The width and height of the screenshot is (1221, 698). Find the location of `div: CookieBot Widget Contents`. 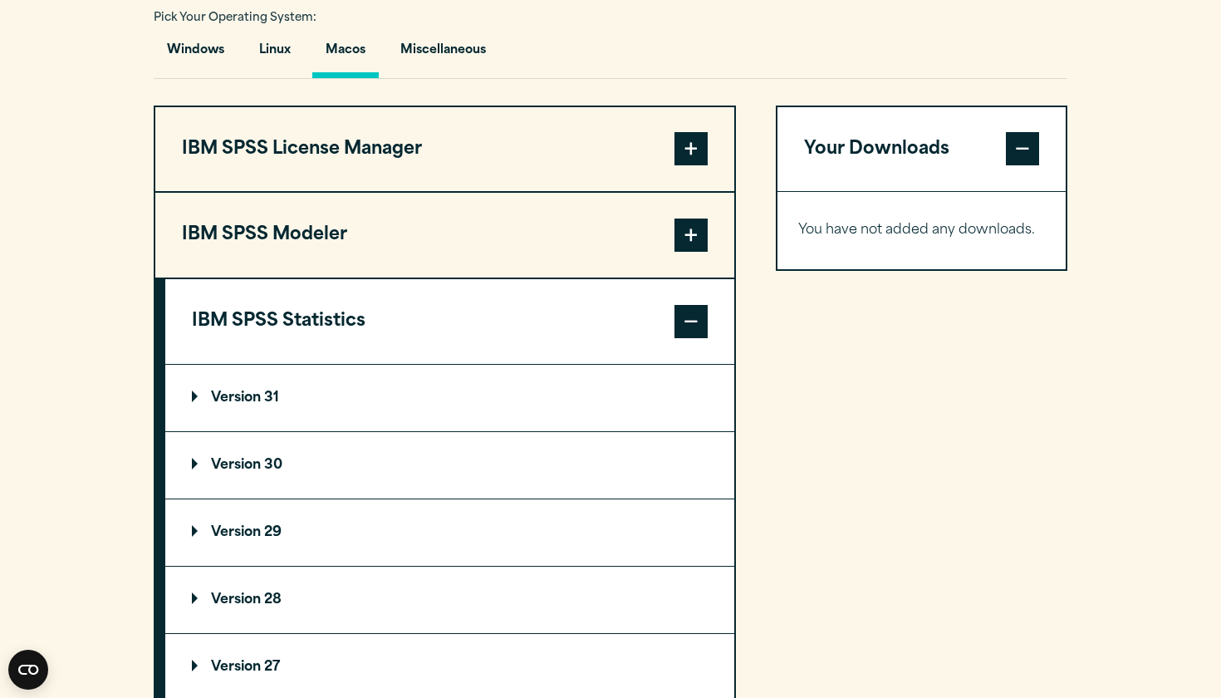

div: CookieBot Widget Contents is located at coordinates (28, 670).